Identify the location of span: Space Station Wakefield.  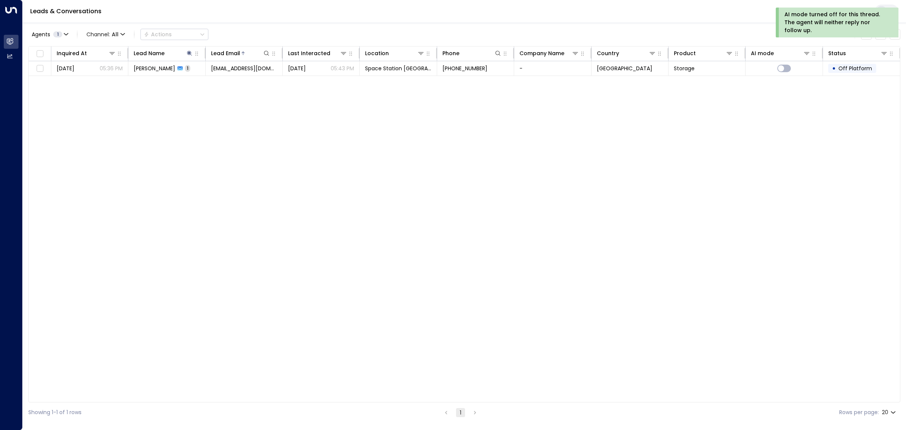
(398, 68).